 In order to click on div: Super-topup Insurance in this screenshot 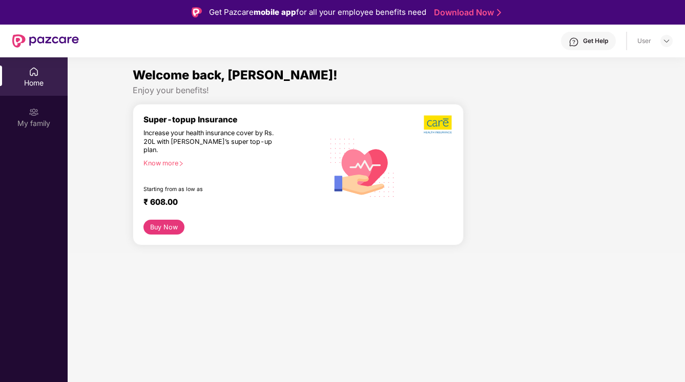, I will do `click(233, 119)`.